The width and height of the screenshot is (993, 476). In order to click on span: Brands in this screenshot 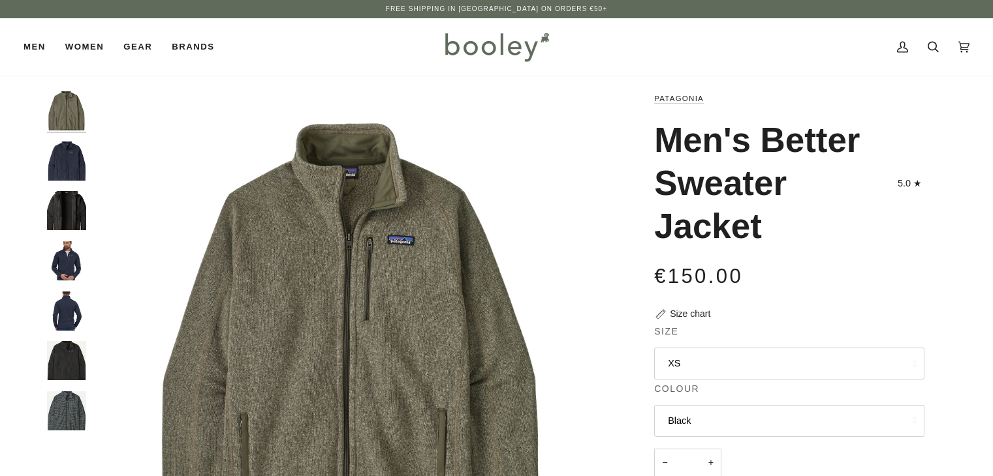, I will do `click(193, 47)`.